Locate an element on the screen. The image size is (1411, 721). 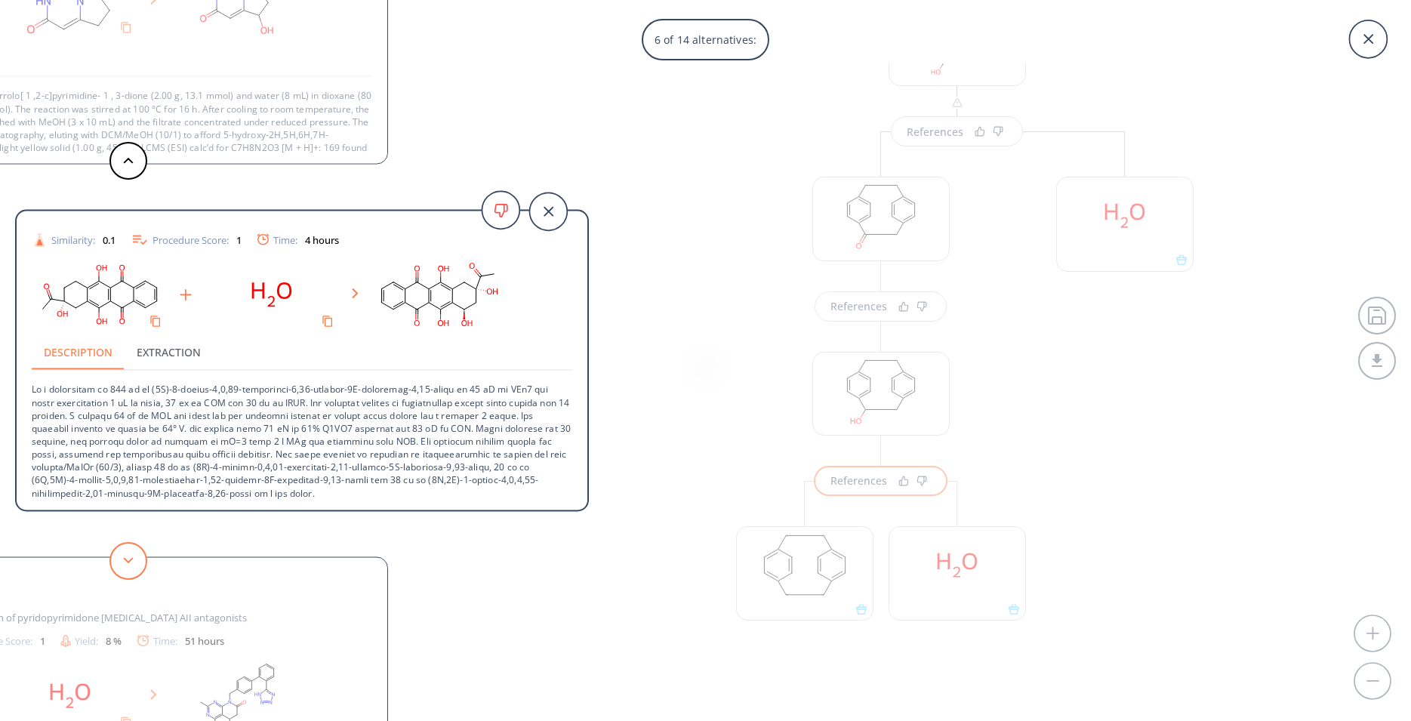
div: Time: is located at coordinates (298, 240).